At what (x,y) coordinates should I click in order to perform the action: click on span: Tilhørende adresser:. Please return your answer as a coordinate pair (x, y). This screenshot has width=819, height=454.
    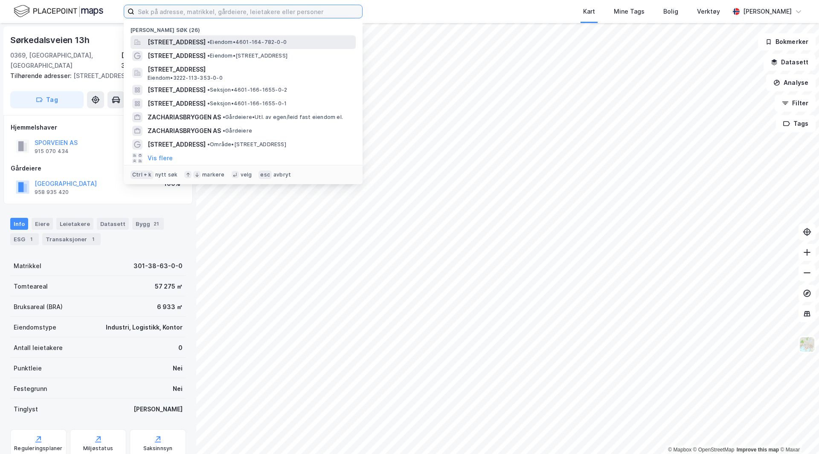
    Looking at the image, I should click on (42, 76).